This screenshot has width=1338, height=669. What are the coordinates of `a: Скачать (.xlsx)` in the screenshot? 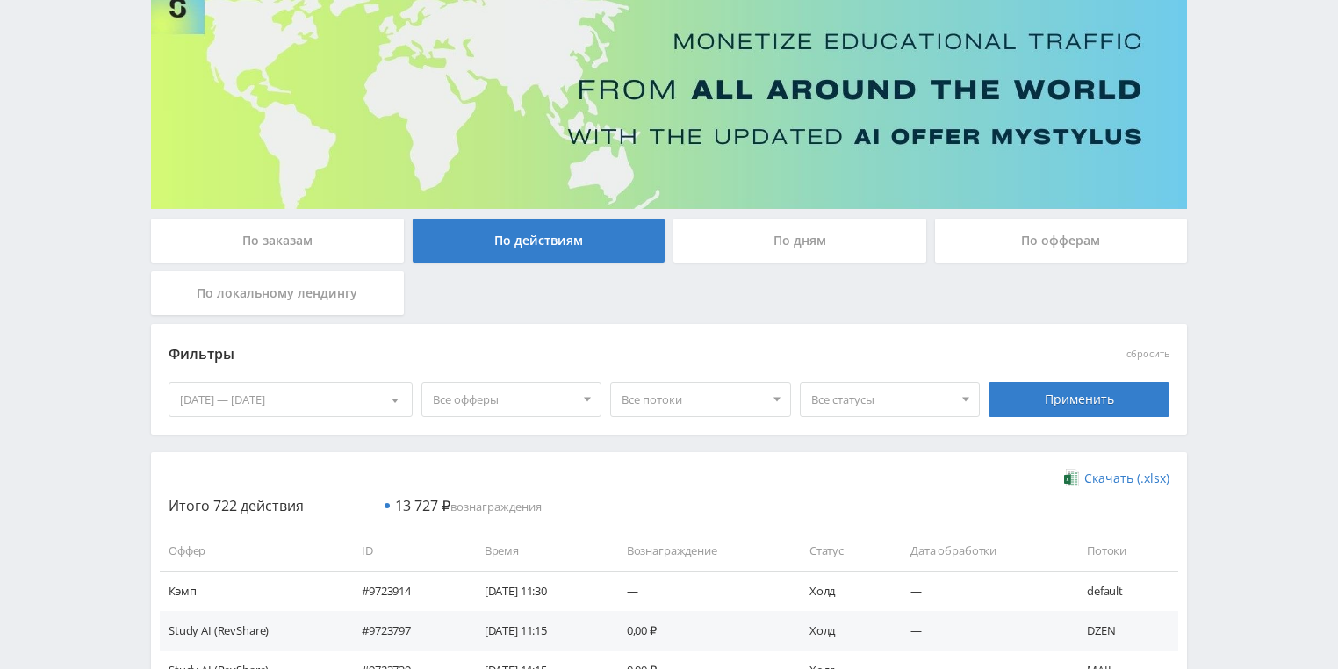 It's located at (1117, 478).